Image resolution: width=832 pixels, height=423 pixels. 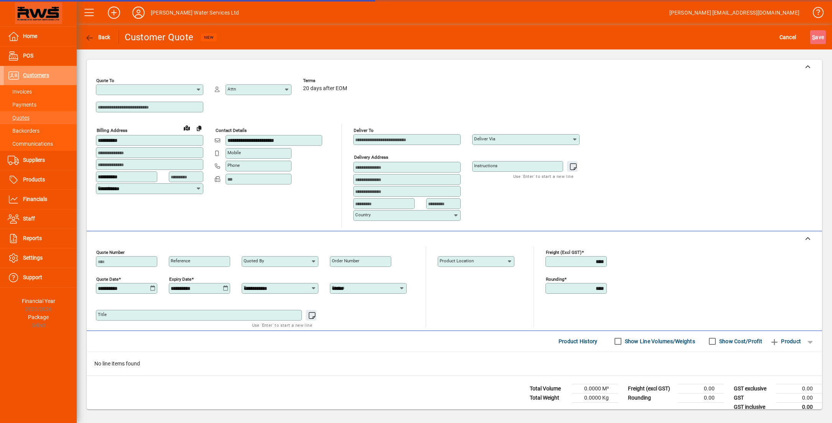 I want to click on button: Cancel, so click(x=788, y=37).